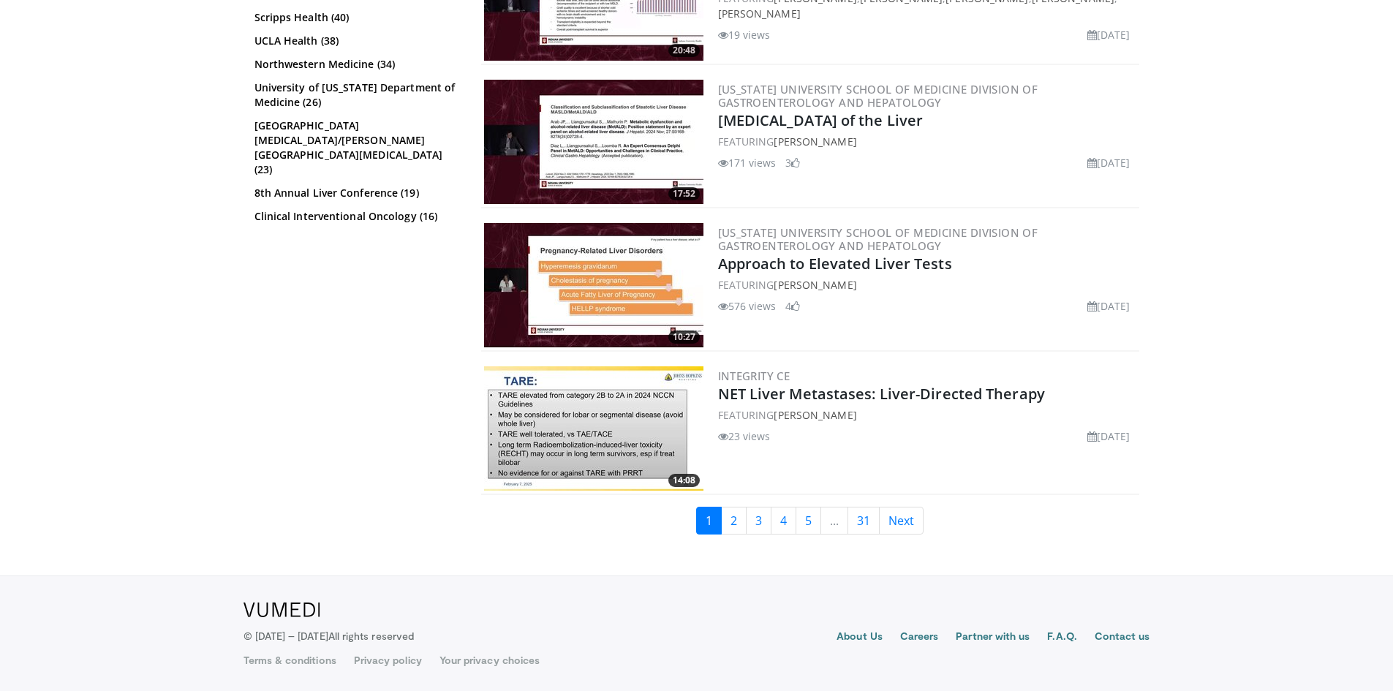 Image resolution: width=1393 pixels, height=691 pixels. Describe the element at coordinates (754, 376) in the screenshot. I see `a: Integrity CE` at that location.